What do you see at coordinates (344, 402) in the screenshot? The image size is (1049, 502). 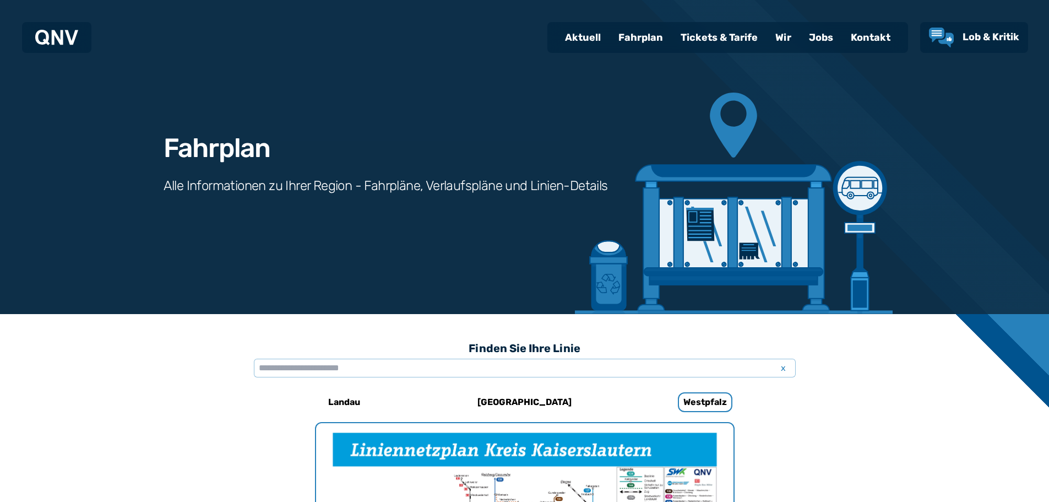 I see `a: Landau` at bounding box center [344, 402].